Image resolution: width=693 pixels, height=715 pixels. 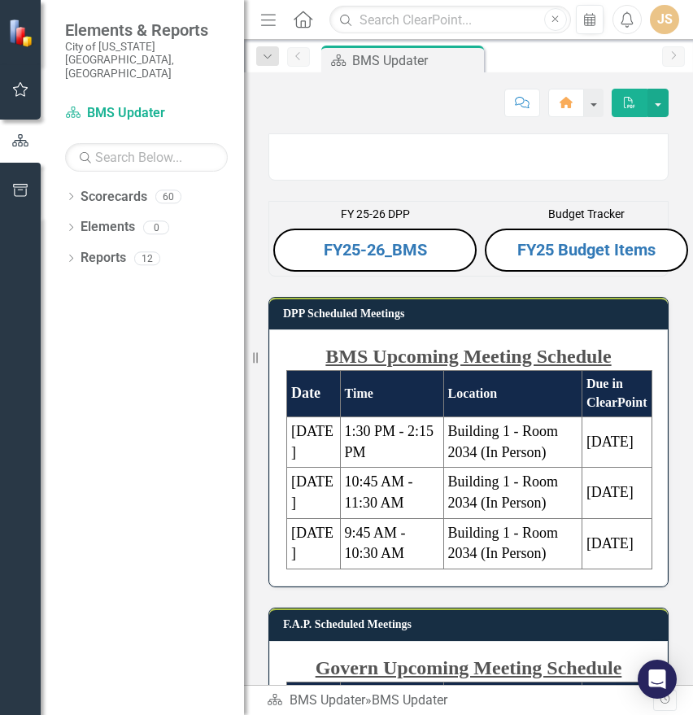 I want to click on strong: BMS Upcoming Meeting Schedule, so click(x=468, y=356).